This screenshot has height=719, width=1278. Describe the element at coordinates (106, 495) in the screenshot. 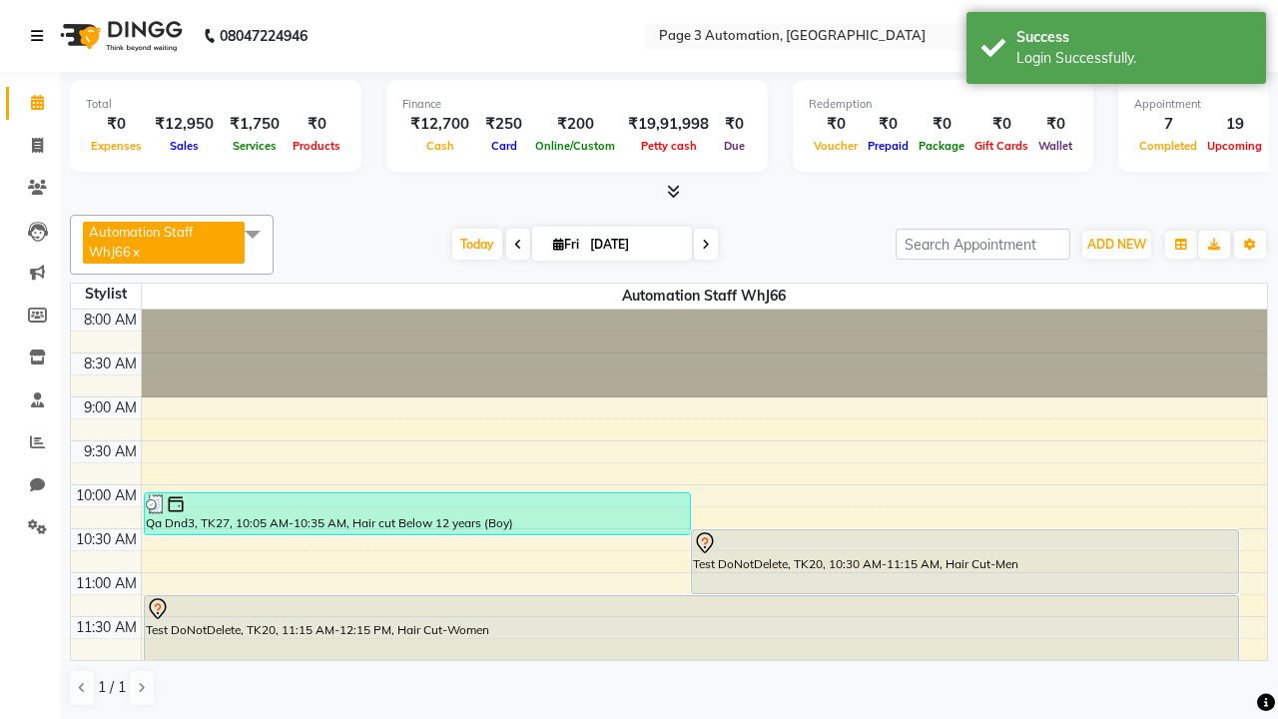

I see `div: 10:00 AM` at that location.